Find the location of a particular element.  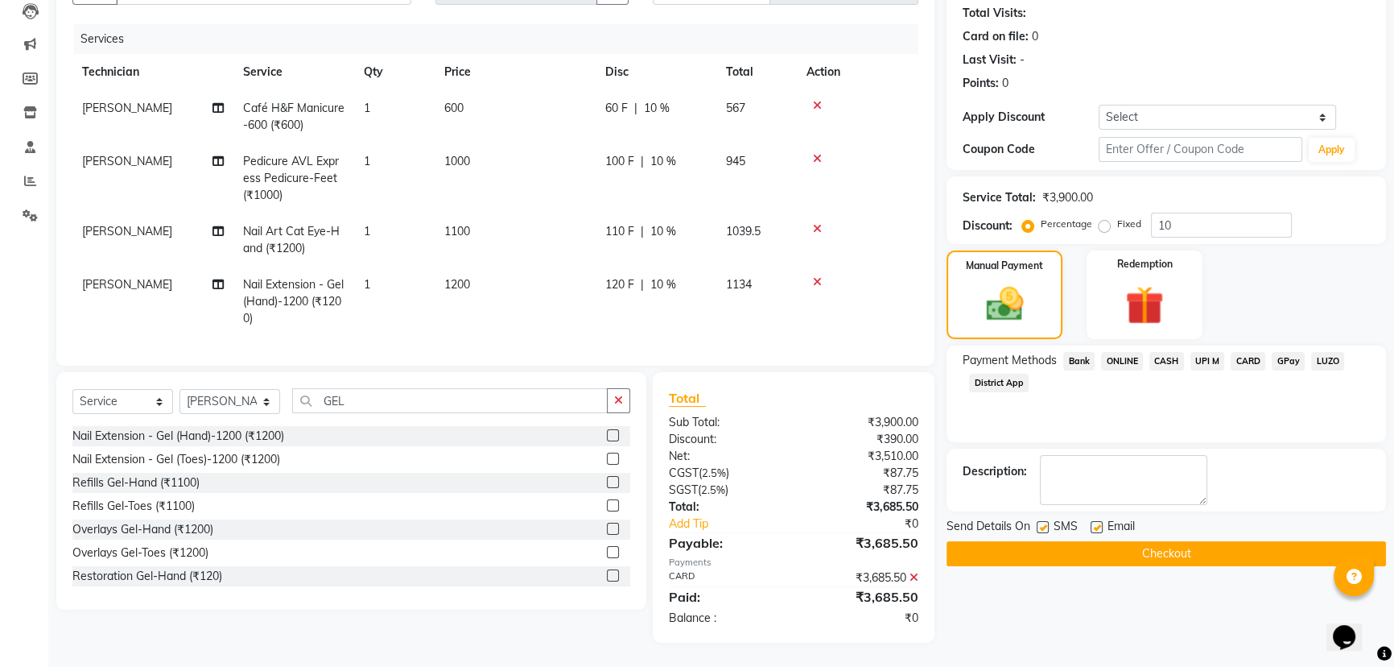

div: Sub Total: is located at coordinates (725, 422).